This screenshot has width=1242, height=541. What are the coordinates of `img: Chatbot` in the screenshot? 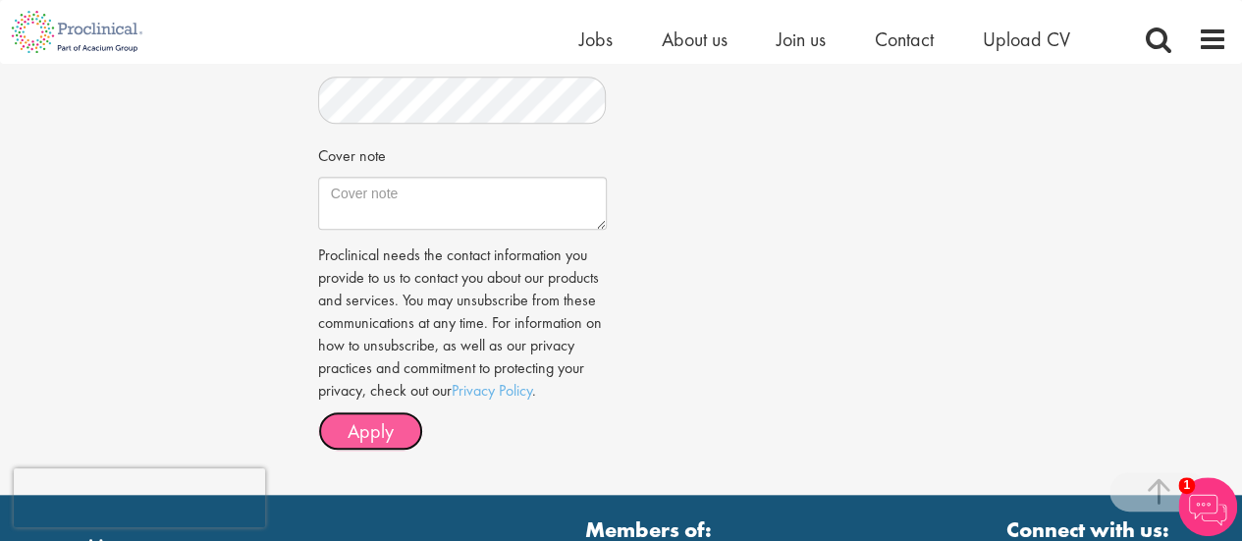 It's located at (1207, 506).